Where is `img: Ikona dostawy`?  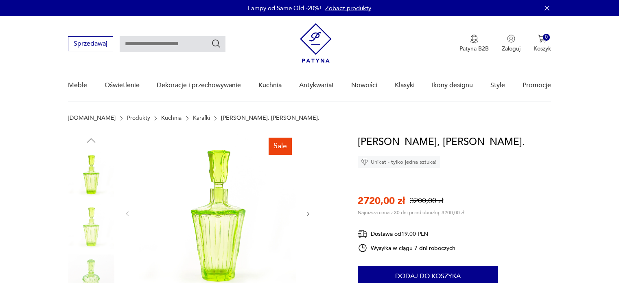
img: Ikona dostawy is located at coordinates (362, 233).